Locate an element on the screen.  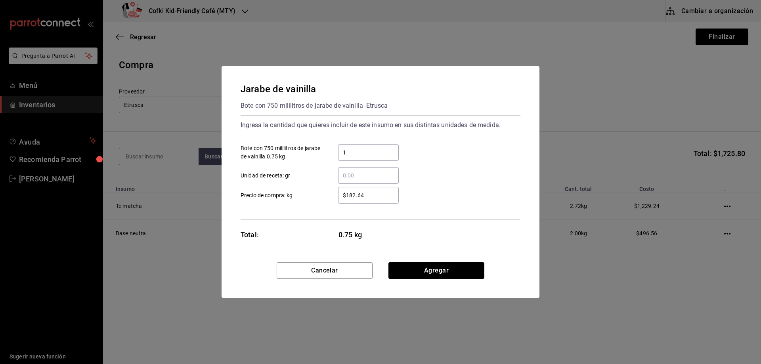
span: 0.75 kg is located at coordinates (368, 235).